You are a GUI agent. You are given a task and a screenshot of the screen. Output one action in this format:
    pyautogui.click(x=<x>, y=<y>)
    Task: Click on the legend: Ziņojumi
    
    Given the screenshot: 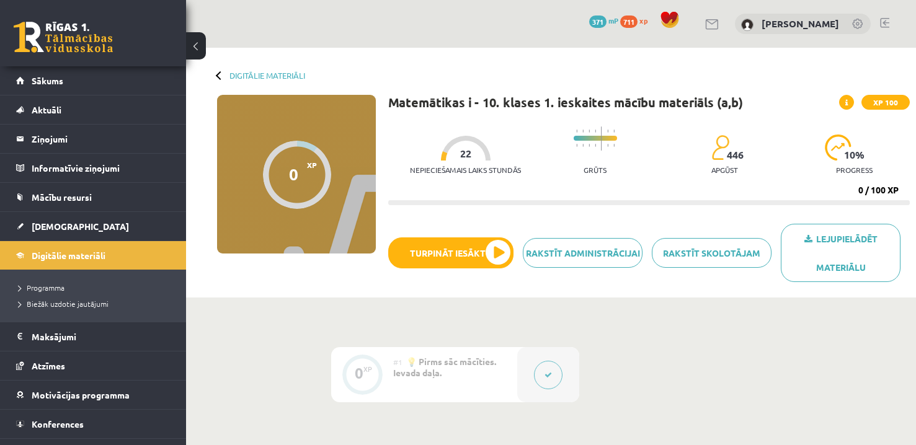 What is the action you would take?
    pyautogui.click(x=101, y=139)
    